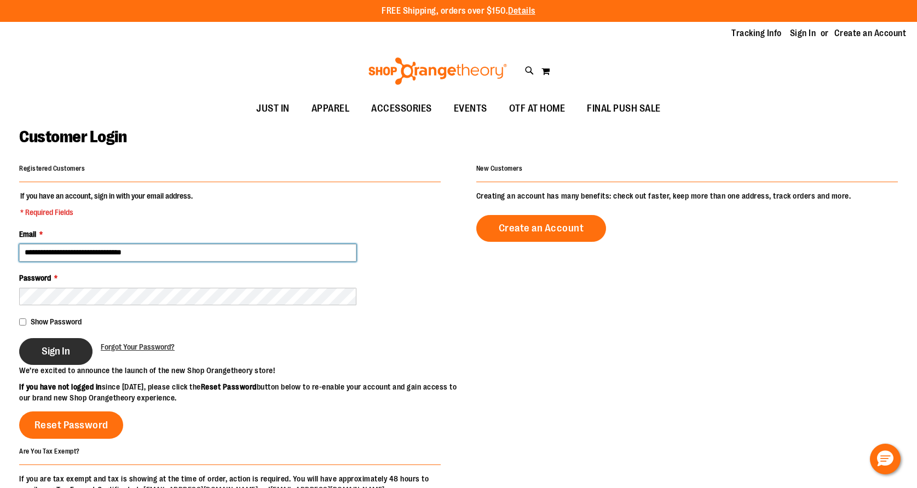  What do you see at coordinates (56, 351) in the screenshot?
I see `span: Sign In` at bounding box center [56, 351].